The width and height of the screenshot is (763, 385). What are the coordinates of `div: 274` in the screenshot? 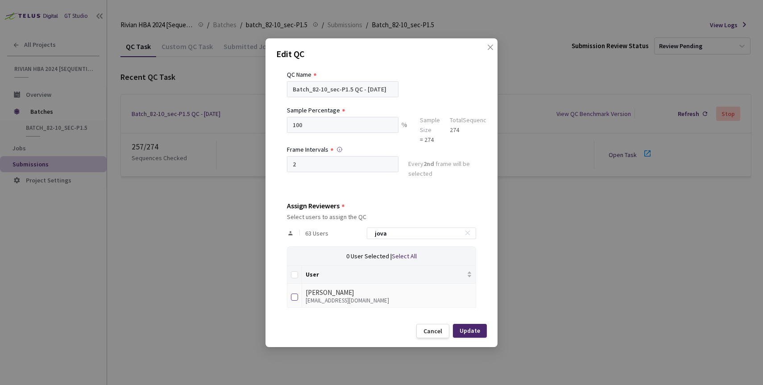 It's located at (471, 130).